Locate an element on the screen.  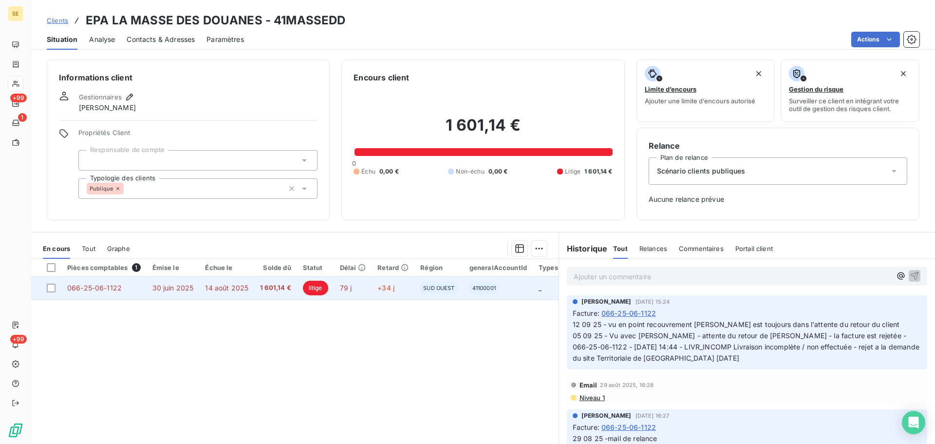
span: 79 j is located at coordinates (346, 287).